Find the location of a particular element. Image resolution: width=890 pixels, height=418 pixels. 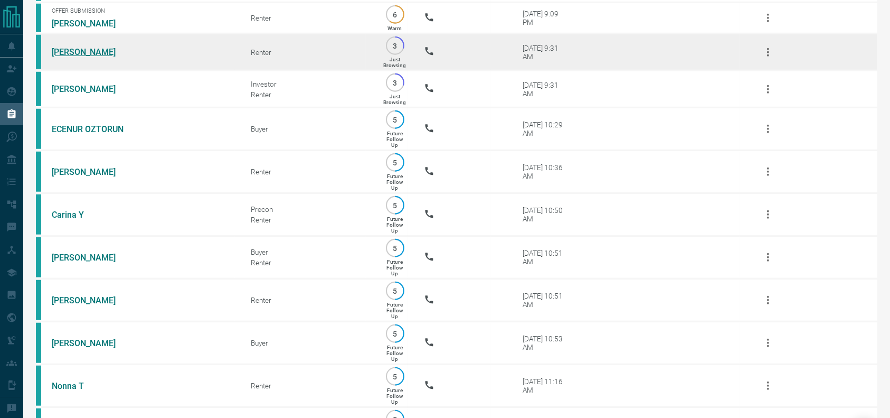

a: Carina Y is located at coordinates (91, 214).